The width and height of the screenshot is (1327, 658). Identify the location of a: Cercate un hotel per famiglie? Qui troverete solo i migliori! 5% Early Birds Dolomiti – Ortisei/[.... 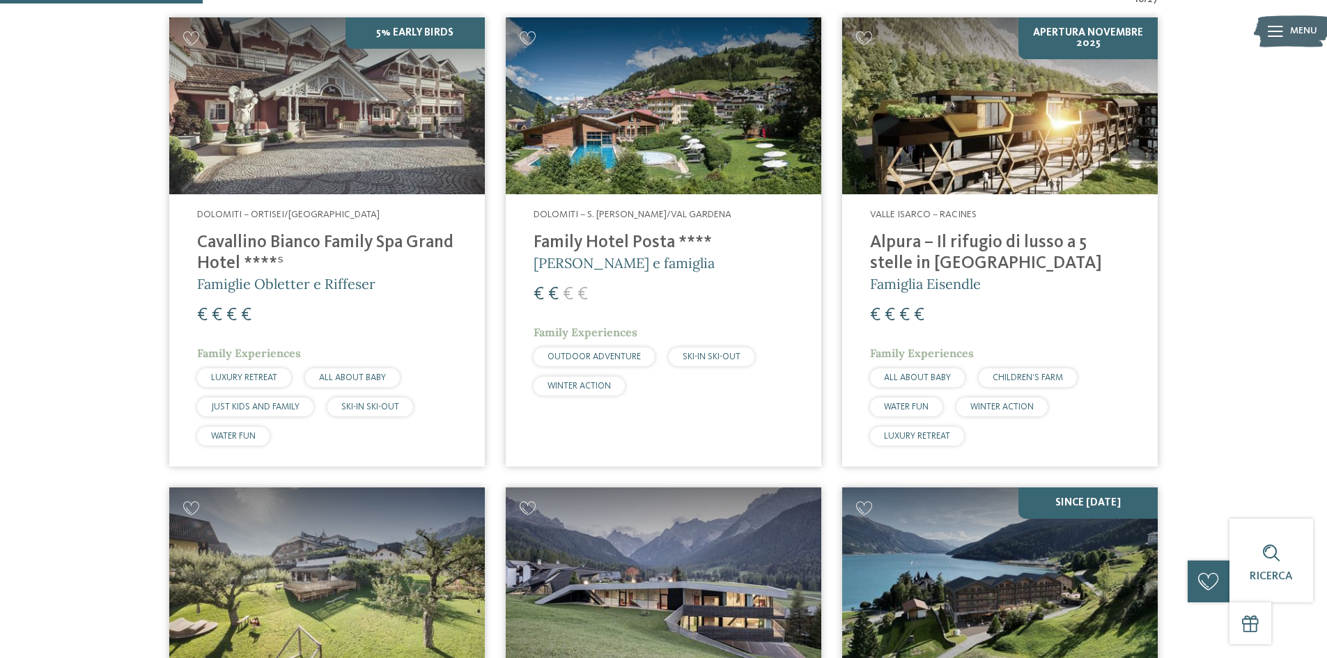
(327, 242).